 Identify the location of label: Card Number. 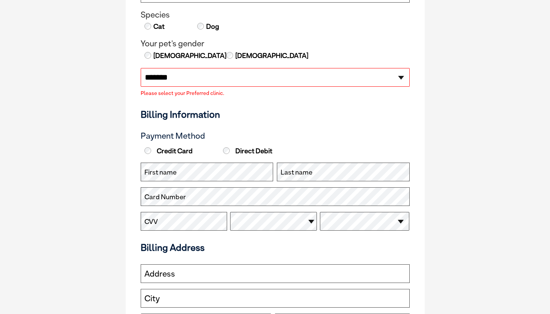
(165, 197).